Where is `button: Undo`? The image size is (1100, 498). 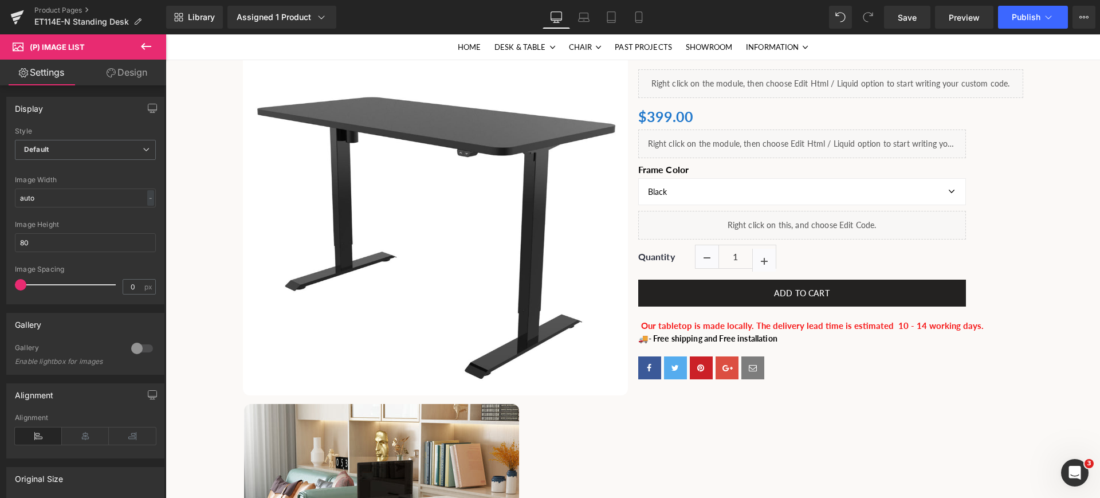 button: Undo is located at coordinates (840, 17).